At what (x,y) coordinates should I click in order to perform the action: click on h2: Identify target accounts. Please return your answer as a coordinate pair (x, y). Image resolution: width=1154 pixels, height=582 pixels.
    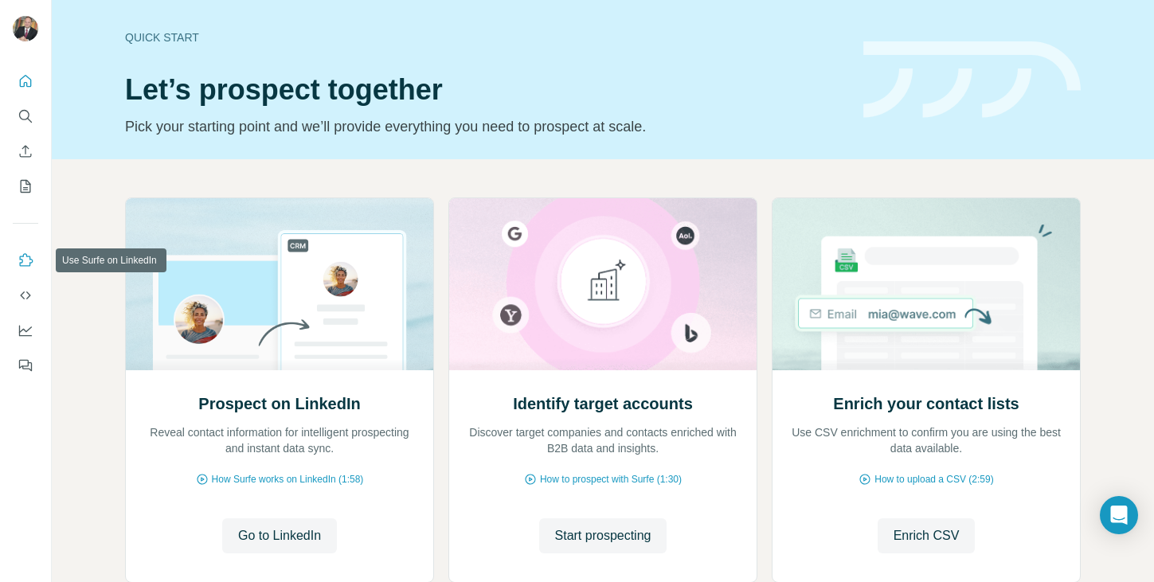
    Looking at the image, I should click on (603, 404).